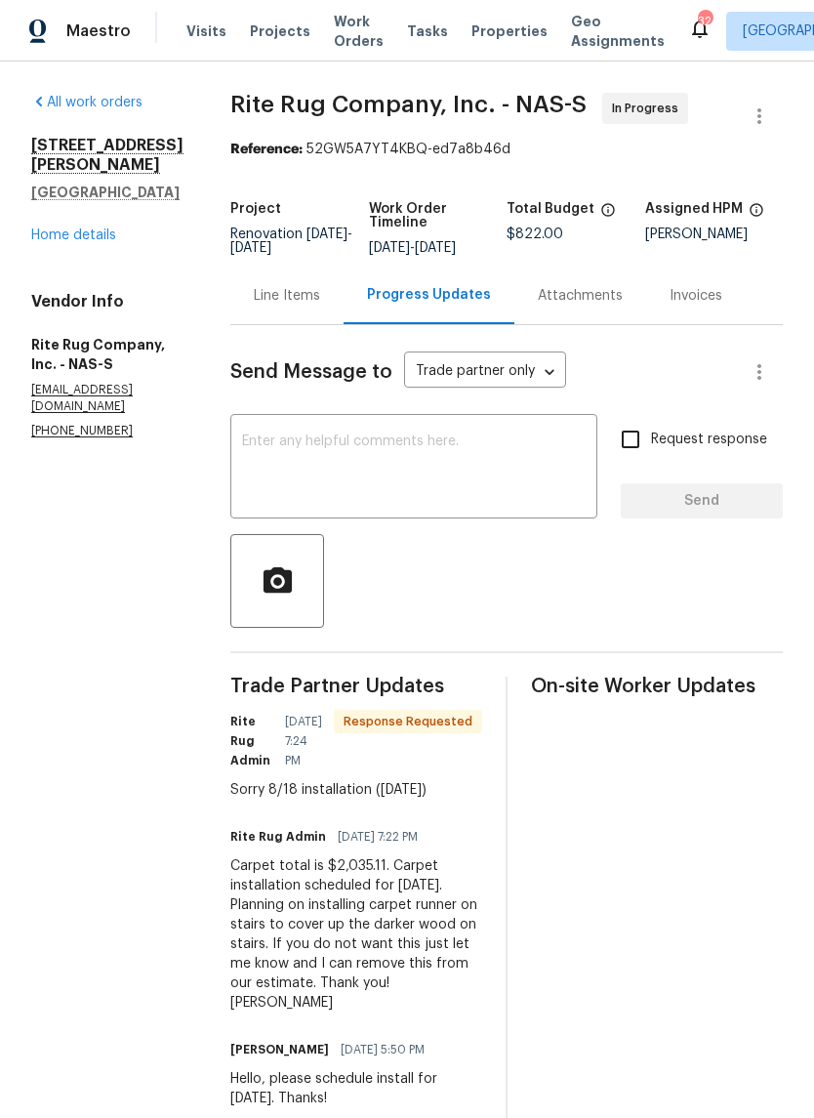 The height and width of the screenshot is (1118, 814). I want to click on div: Attachments, so click(580, 296).